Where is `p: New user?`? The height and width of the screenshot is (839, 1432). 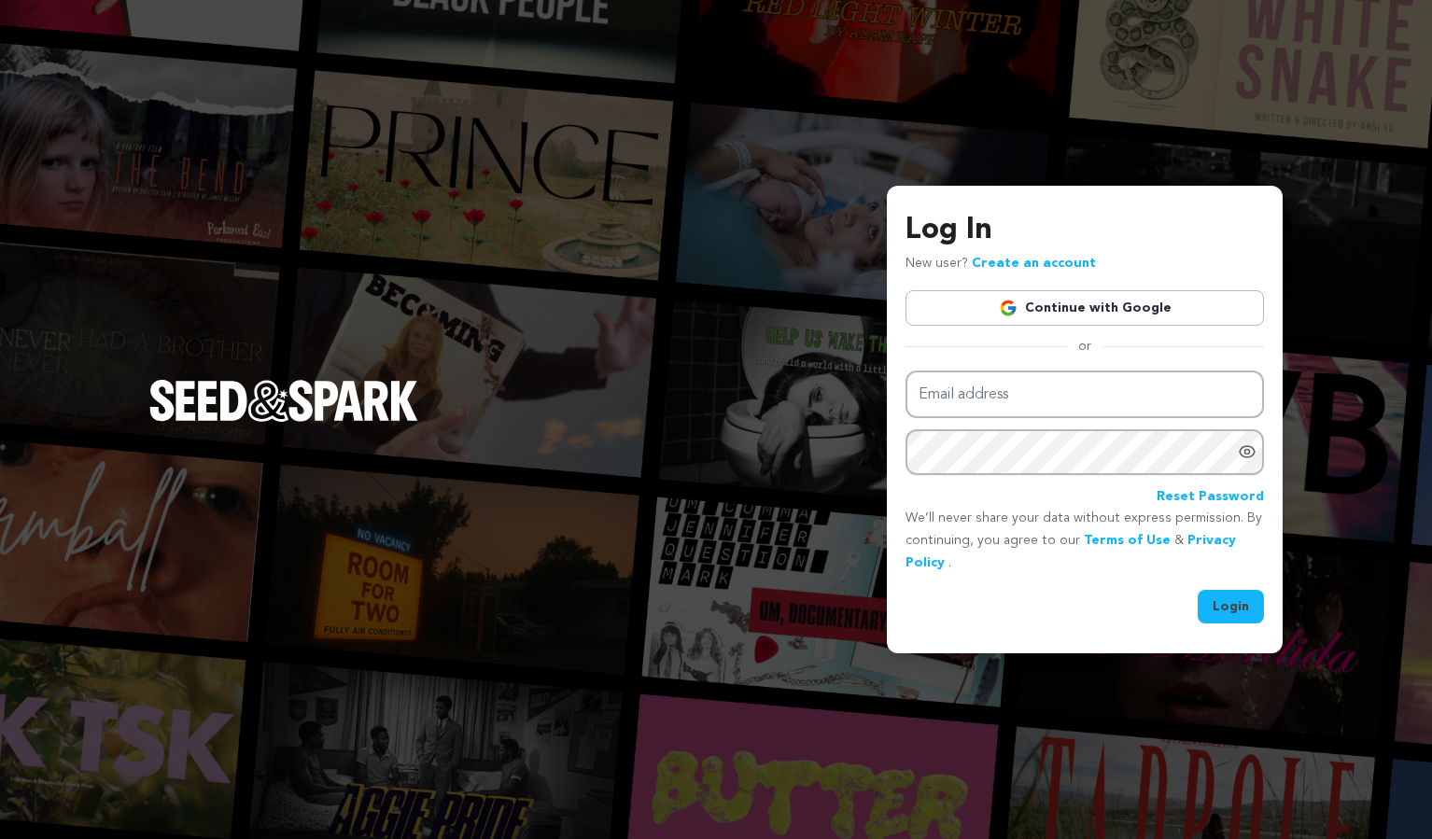
p: New user? is located at coordinates (1001, 264).